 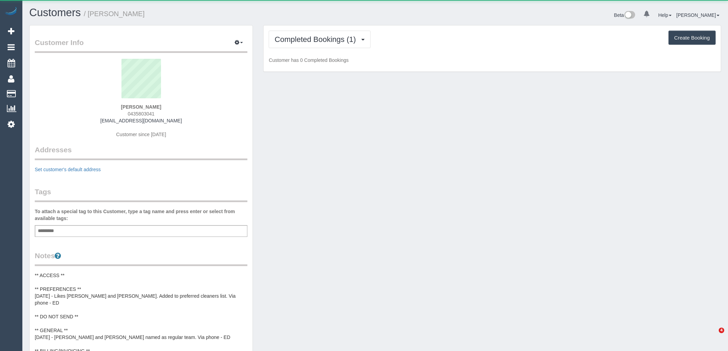 I want to click on button: Completed Bookings (1), so click(x=320, y=39).